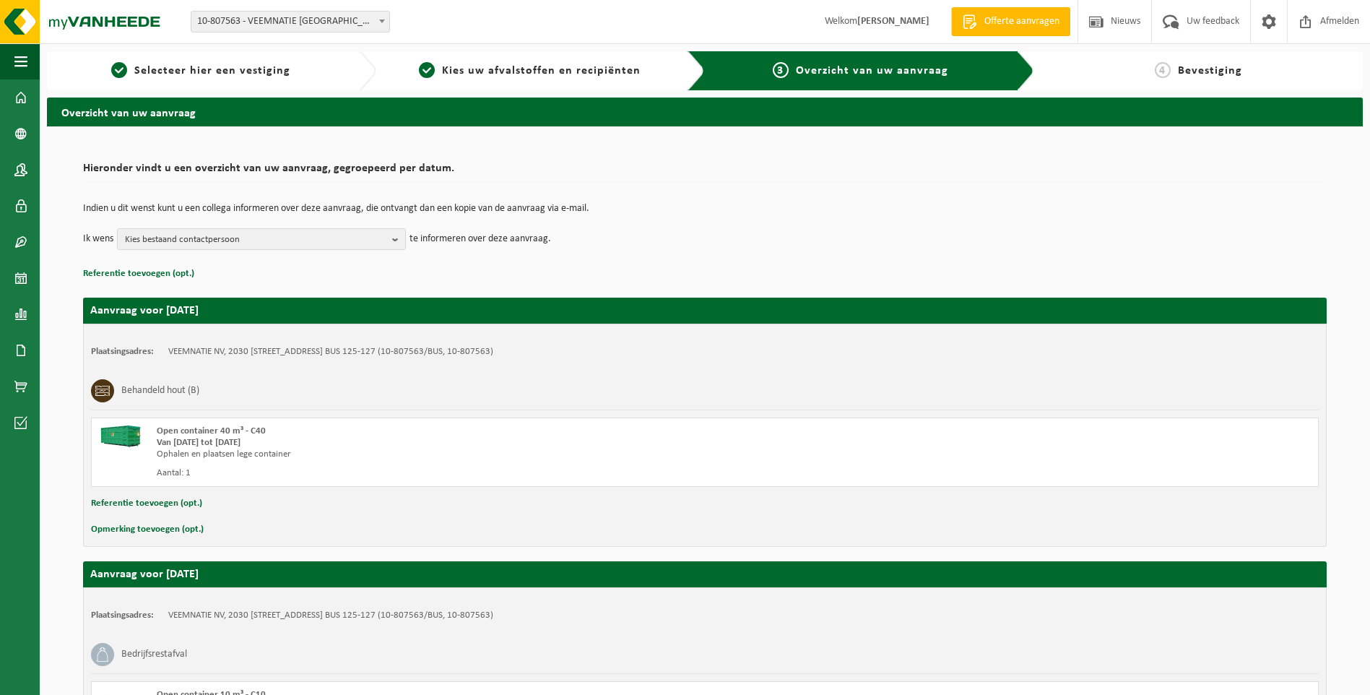  Describe the element at coordinates (705, 172) in the screenshot. I see `h2: Hieronder vindt u een overzicht van uw aanvraag, gegroepeerd per datum.` at that location.